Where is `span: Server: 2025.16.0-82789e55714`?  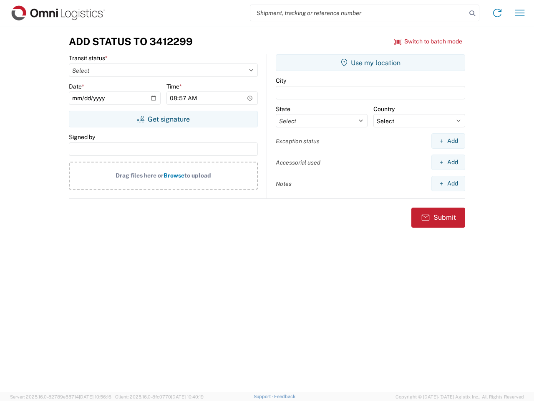 span: Server: 2025.16.0-82789e55714 is located at coordinates (60, 396).